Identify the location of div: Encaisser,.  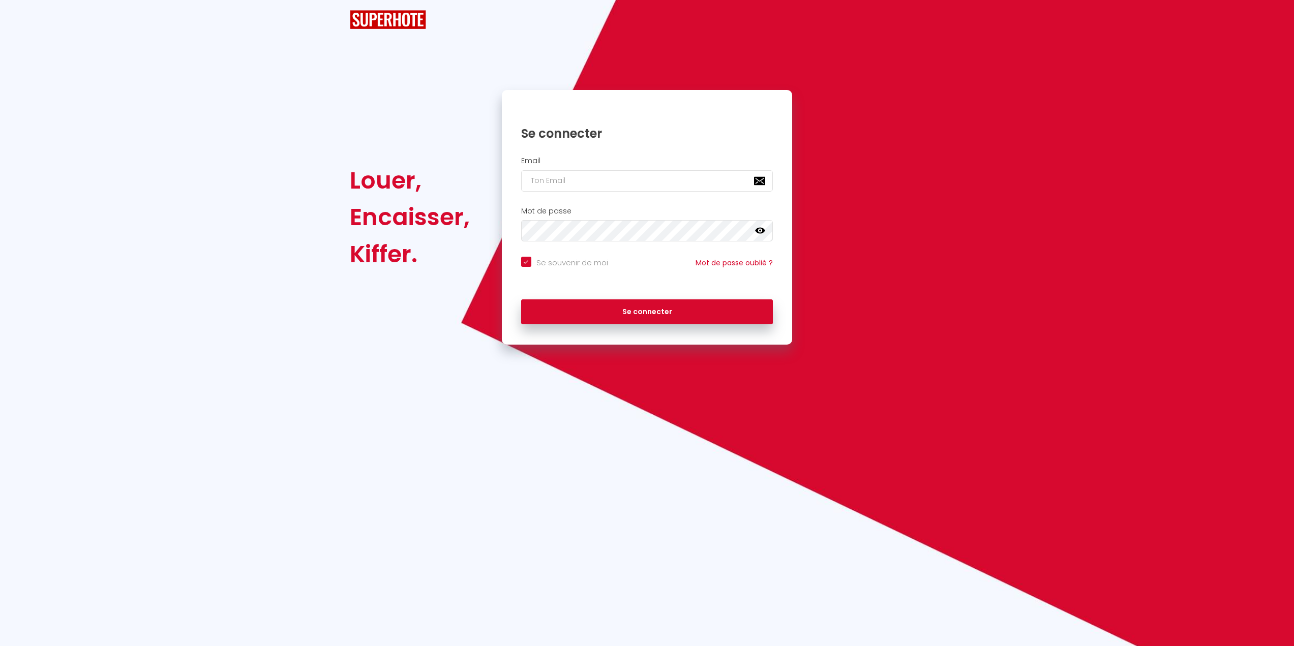
(410, 217).